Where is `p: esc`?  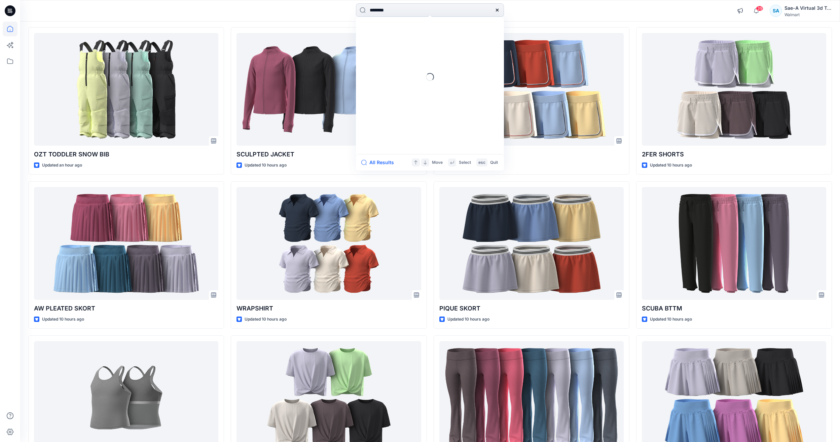
p: esc is located at coordinates (482, 162).